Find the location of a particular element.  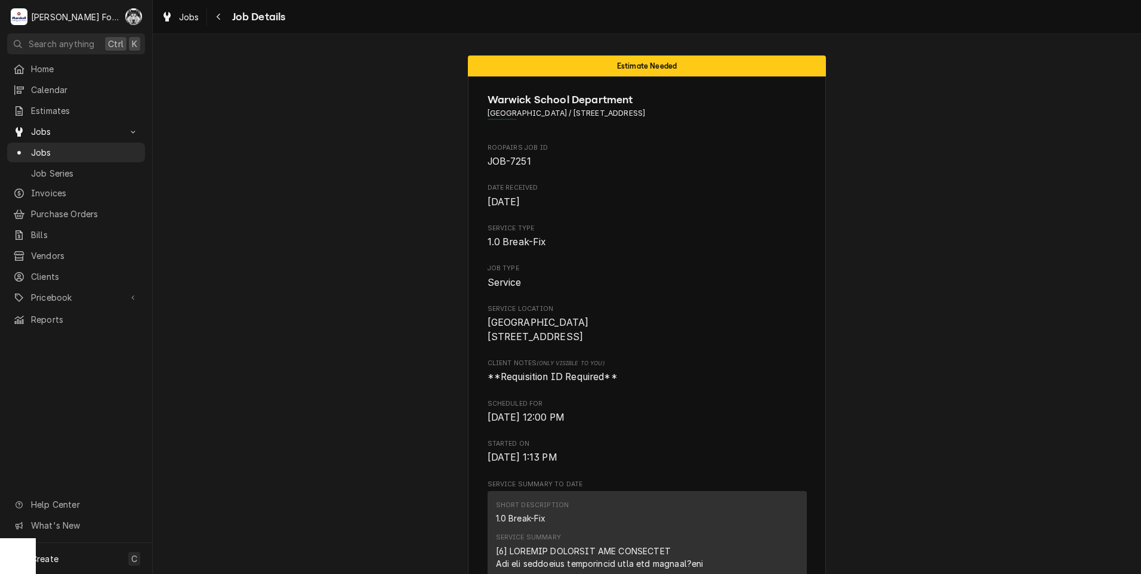

span: Estimates is located at coordinates (85, 110).